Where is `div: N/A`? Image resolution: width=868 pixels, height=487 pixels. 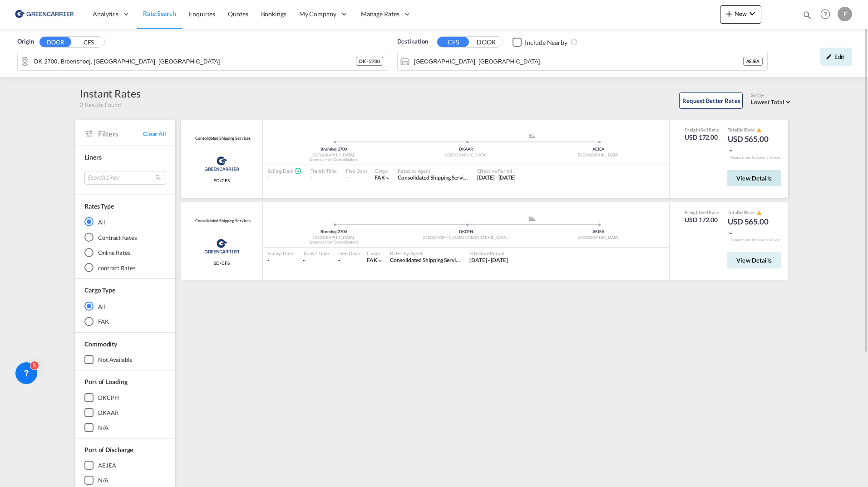 div: N/A is located at coordinates (103, 481).